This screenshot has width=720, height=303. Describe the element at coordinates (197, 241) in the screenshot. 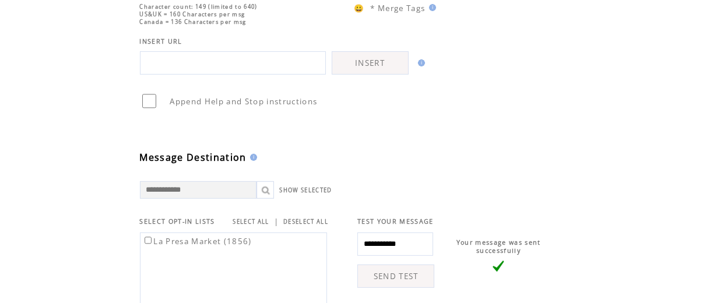

I see `label: La Presa Market (1856)` at that location.